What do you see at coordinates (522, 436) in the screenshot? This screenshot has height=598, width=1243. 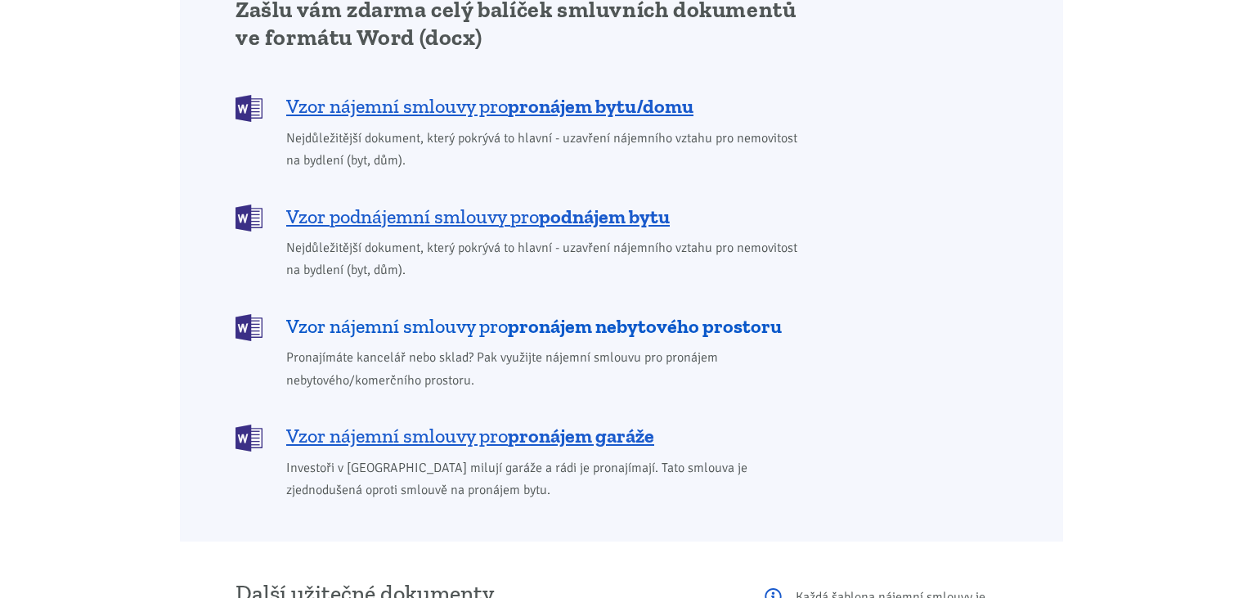 I see `a: Vzor nájemní smlouvy propronájem garáže` at bounding box center [522, 436].